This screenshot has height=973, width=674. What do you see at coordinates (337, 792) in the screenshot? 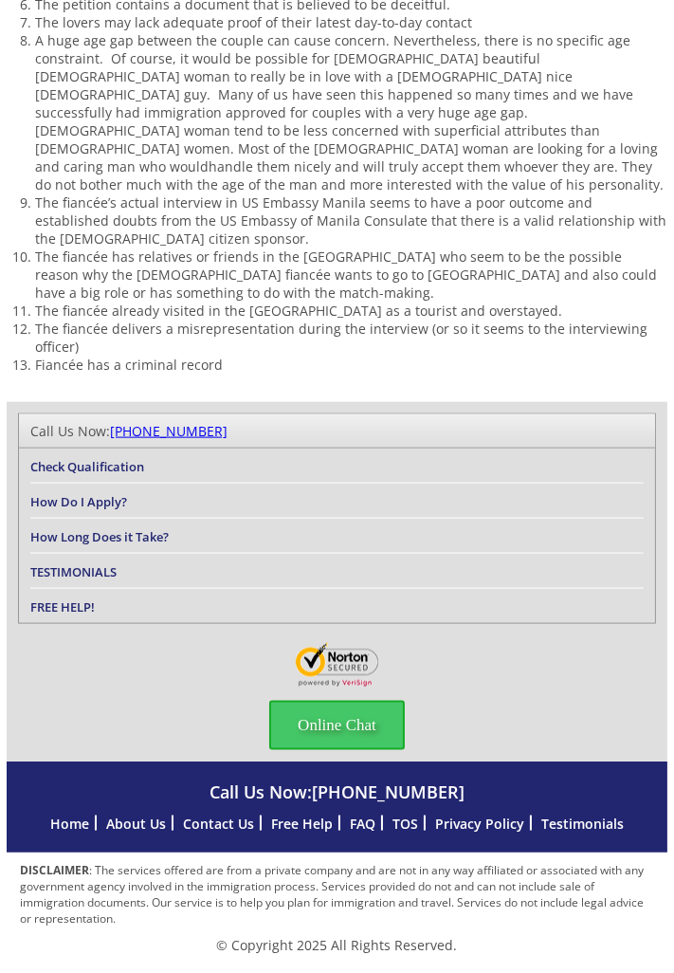
I see `span: Call Us Now:` at bounding box center [337, 792].